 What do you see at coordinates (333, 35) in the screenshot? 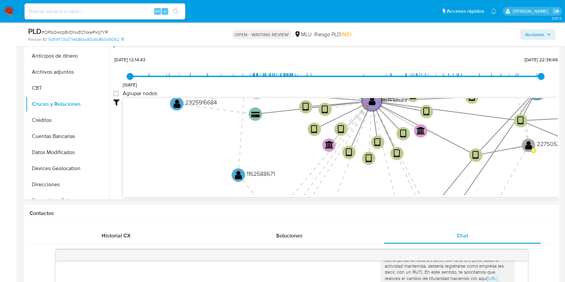
I see `span: Riesgo PLD:` at bounding box center [333, 35].